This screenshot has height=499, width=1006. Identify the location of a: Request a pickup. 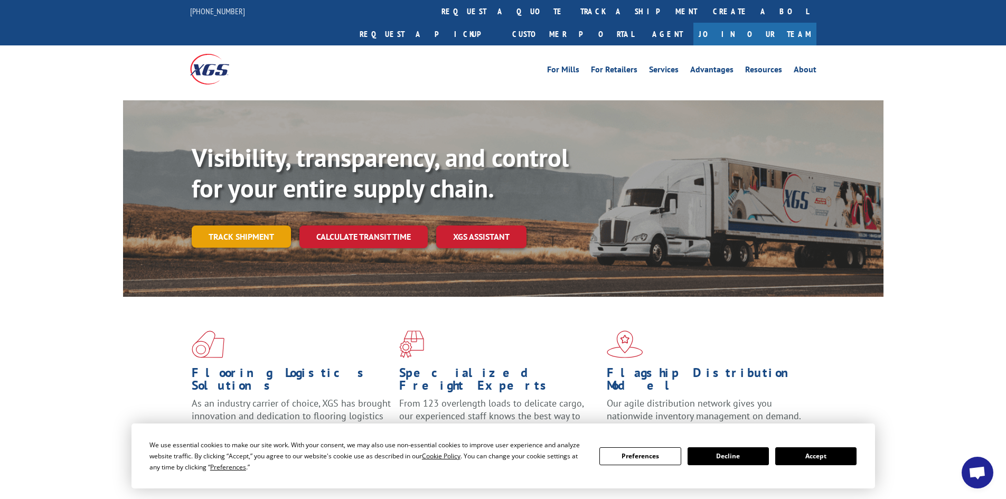
(428, 34).